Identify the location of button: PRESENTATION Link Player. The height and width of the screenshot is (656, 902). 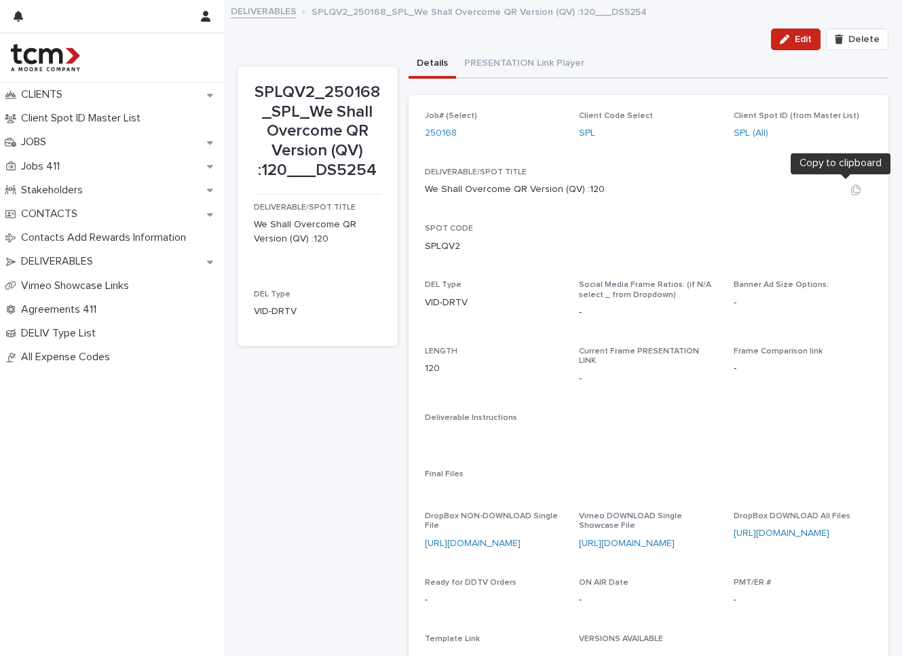
(524, 64).